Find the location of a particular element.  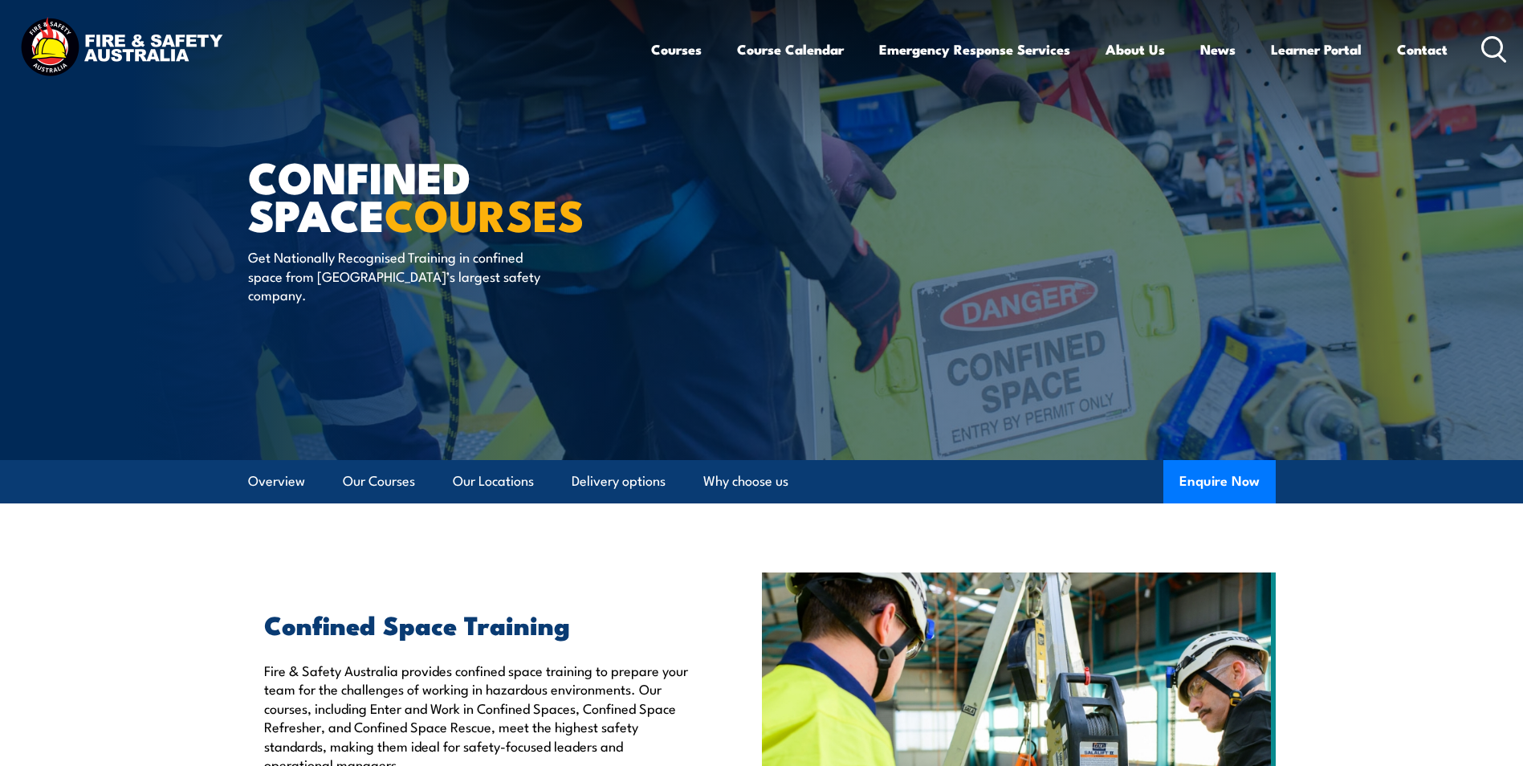

a: Overview is located at coordinates (276, 481).